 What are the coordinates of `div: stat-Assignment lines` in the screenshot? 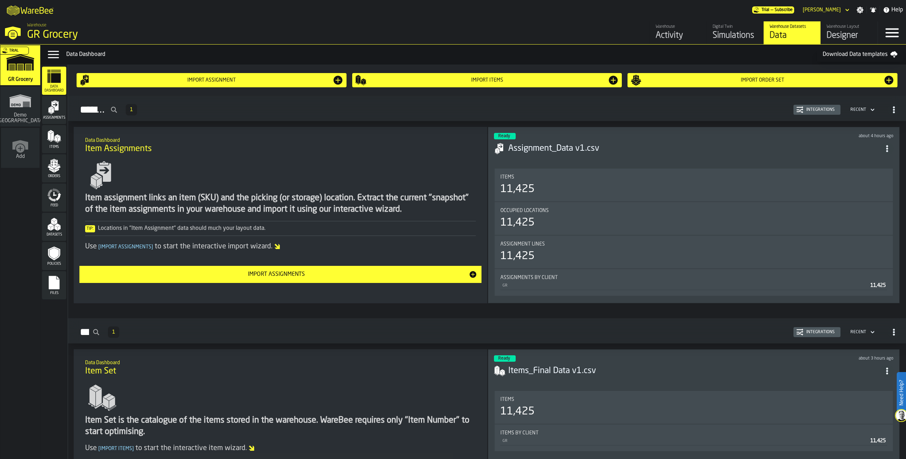 It's located at (694, 252).